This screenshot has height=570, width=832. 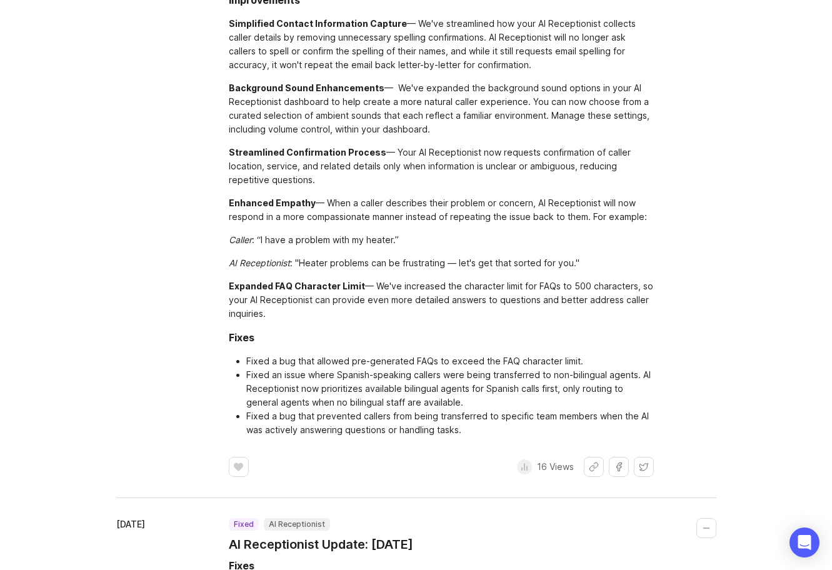 What do you see at coordinates (272, 203) in the screenshot?
I see `div: Enhanced Empathy` at bounding box center [272, 203].